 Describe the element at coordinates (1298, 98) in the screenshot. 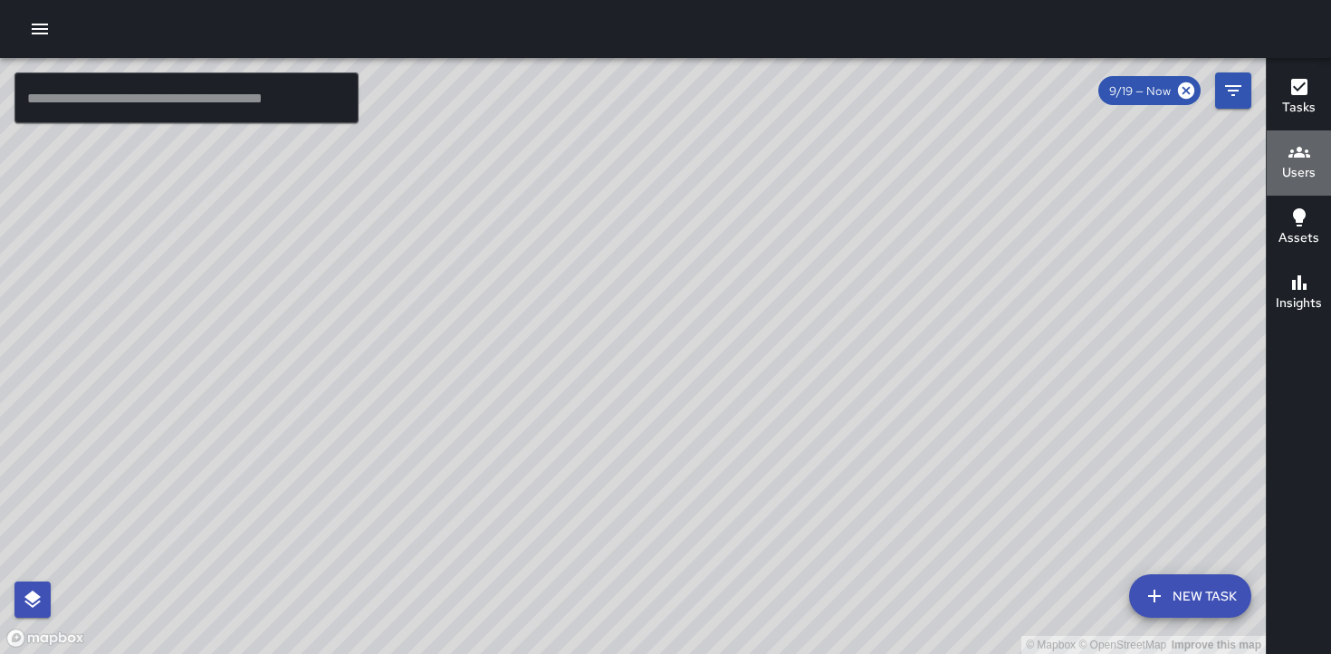

I see `button: Tasks` at that location.